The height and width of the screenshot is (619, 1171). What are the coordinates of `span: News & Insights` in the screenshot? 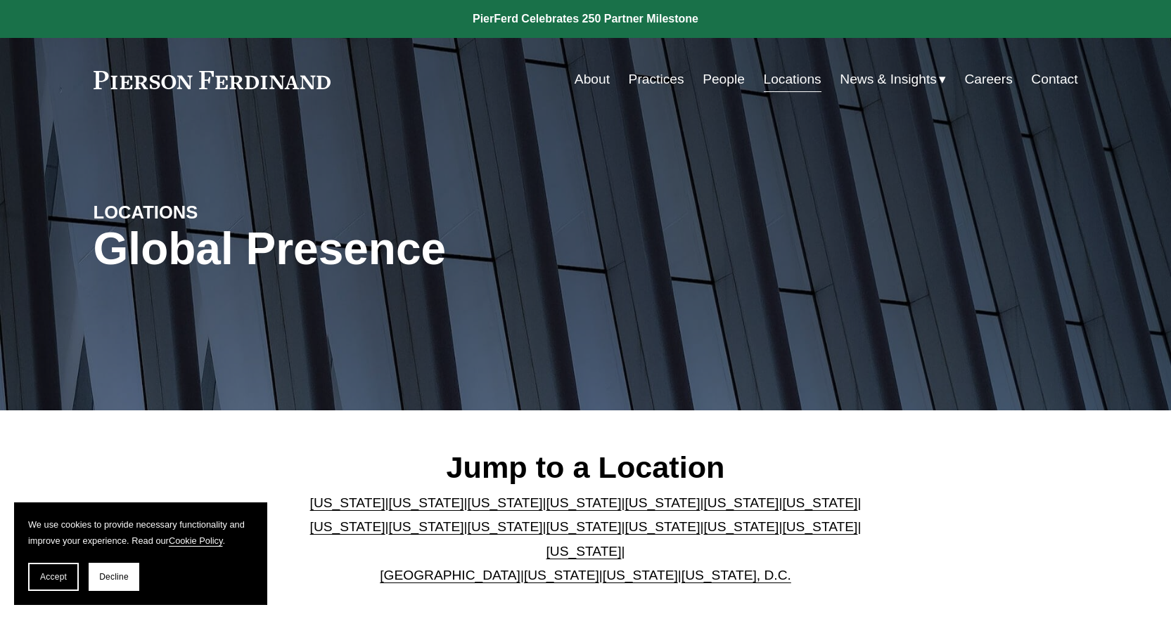 It's located at (888, 79).